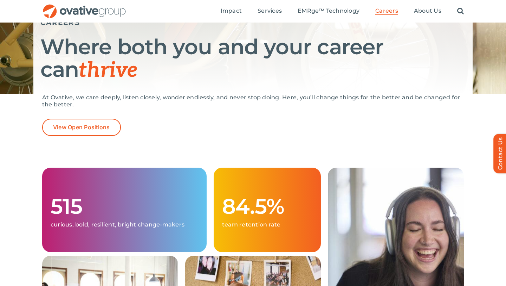 The width and height of the screenshot is (506, 286). Describe the element at coordinates (82, 127) in the screenshot. I see `a: View Open Positions` at that location.